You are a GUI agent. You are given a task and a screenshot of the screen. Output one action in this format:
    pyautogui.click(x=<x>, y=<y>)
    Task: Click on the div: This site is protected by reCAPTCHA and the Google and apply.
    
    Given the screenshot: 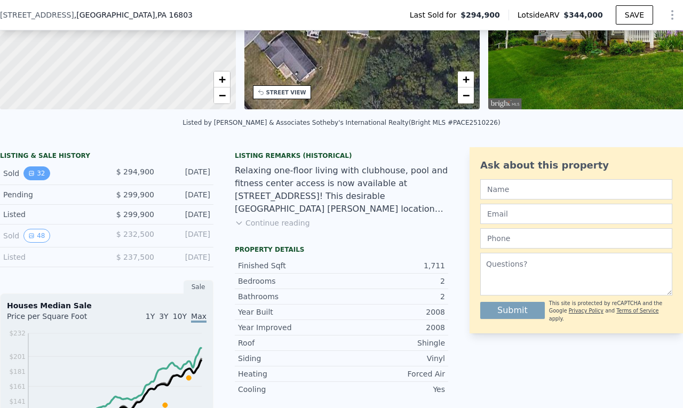 What is the action you would take?
    pyautogui.click(x=611, y=311)
    